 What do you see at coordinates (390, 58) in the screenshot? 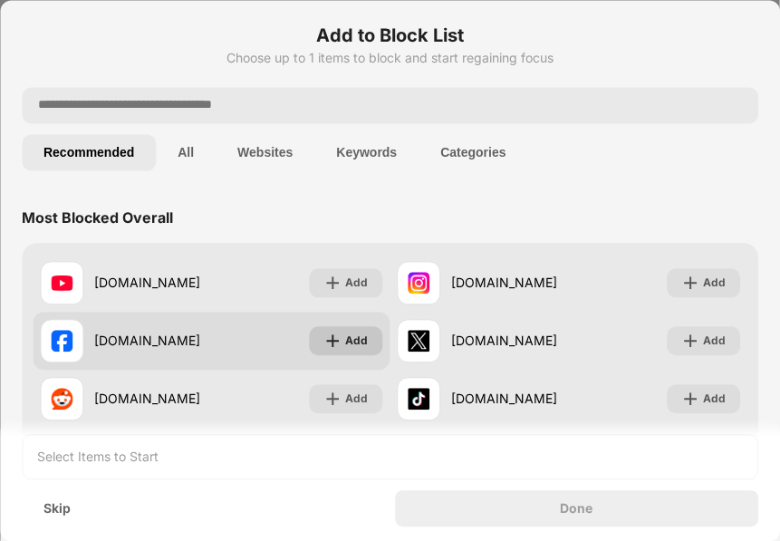
I see `div: Choose up to 1 items to block and start regaining focus` at bounding box center [390, 58].